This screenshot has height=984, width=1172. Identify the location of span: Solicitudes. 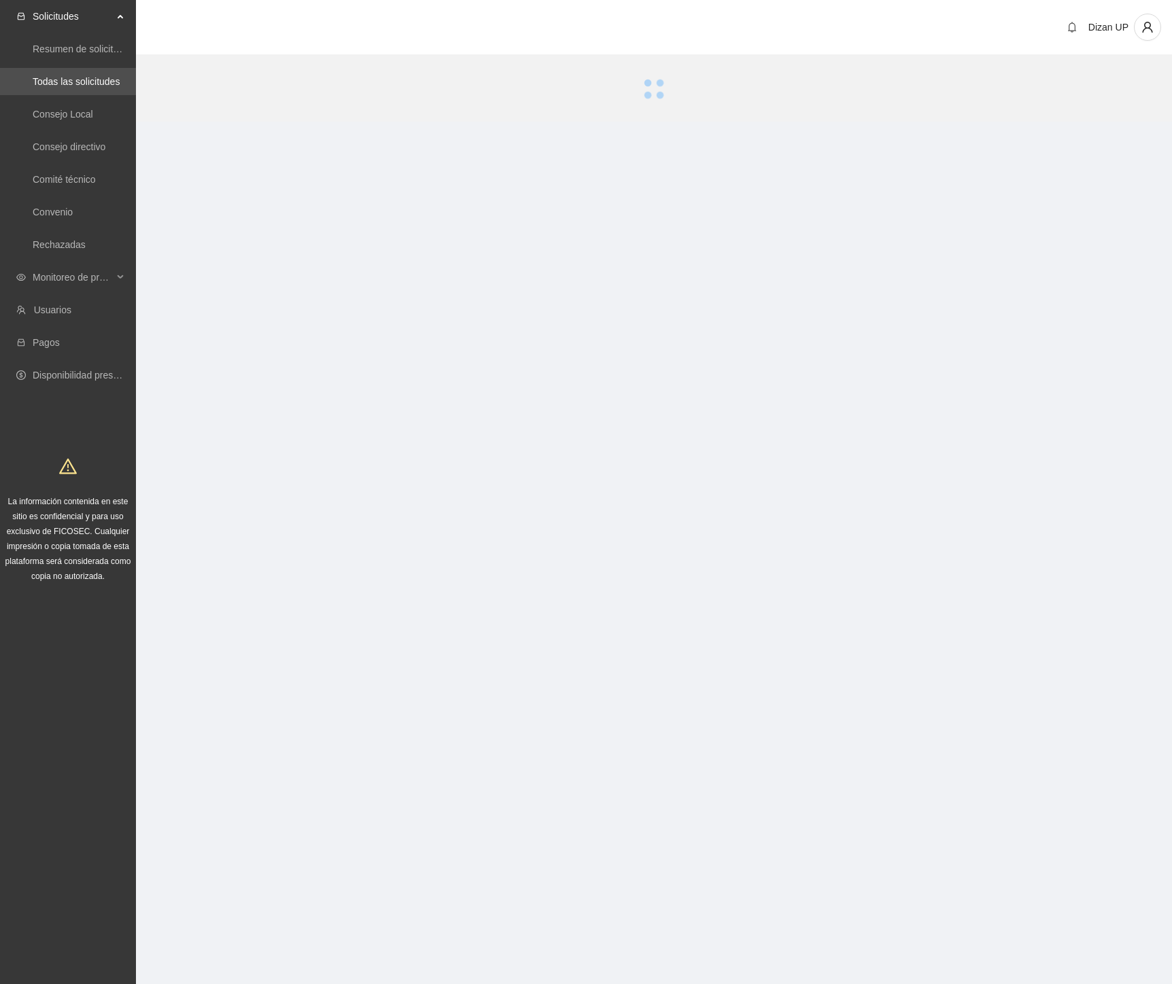
(73, 16).